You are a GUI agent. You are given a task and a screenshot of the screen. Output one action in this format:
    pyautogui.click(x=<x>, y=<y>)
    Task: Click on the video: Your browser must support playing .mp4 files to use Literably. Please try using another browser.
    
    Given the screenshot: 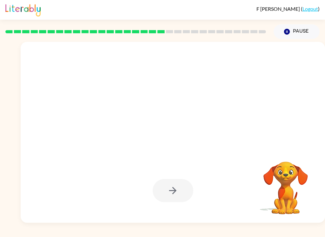 What is the action you would take?
    pyautogui.click(x=285, y=184)
    